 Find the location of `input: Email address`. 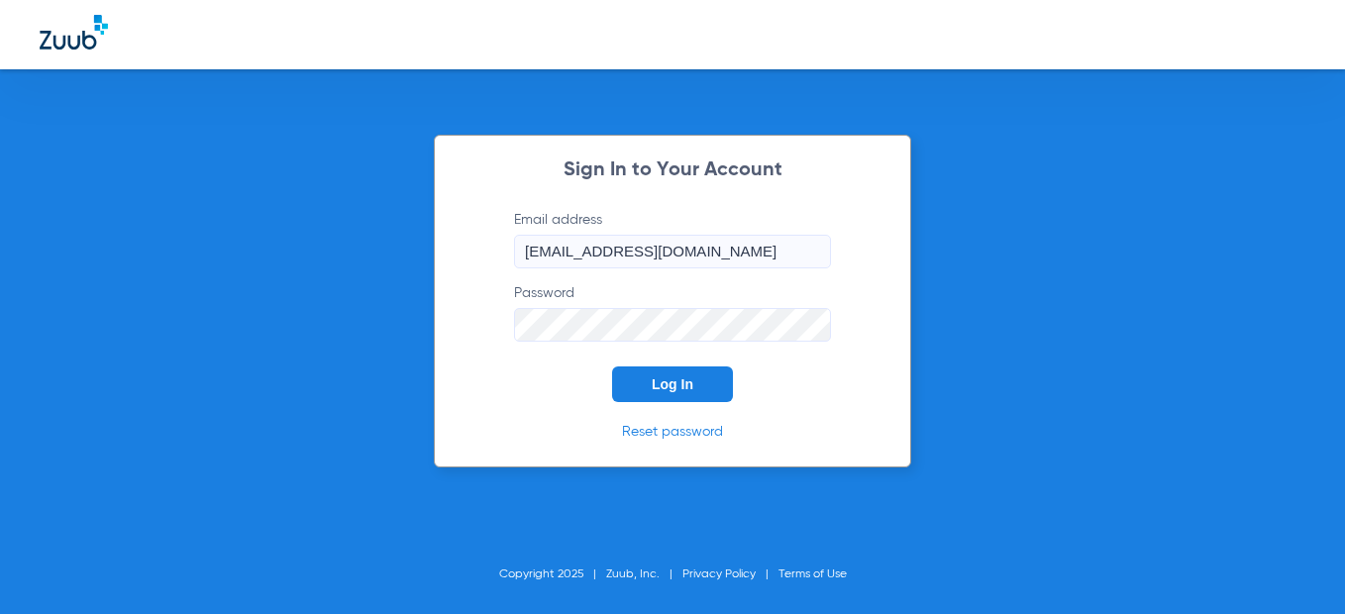

input: Email address is located at coordinates (673, 252).